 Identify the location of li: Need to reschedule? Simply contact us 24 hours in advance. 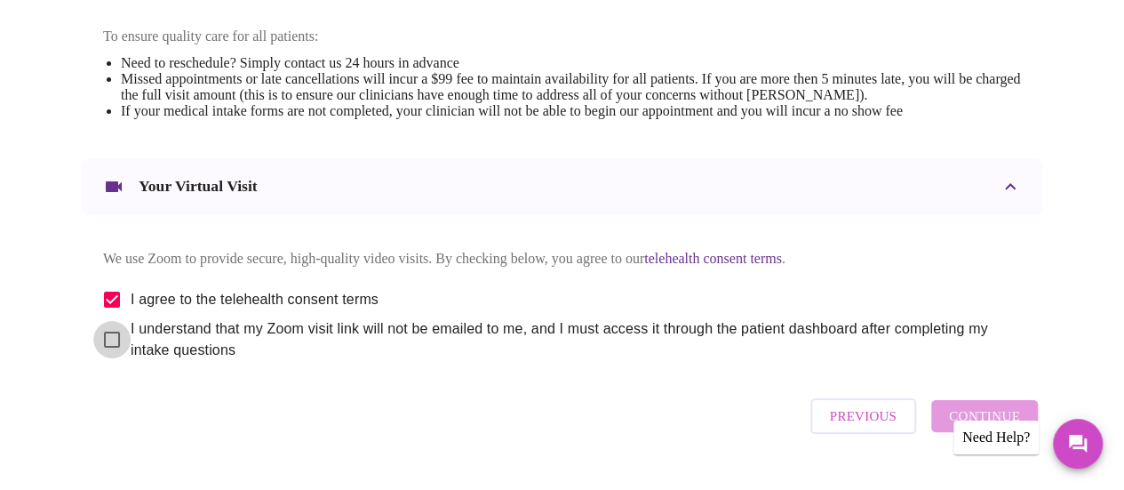
(570, 63).